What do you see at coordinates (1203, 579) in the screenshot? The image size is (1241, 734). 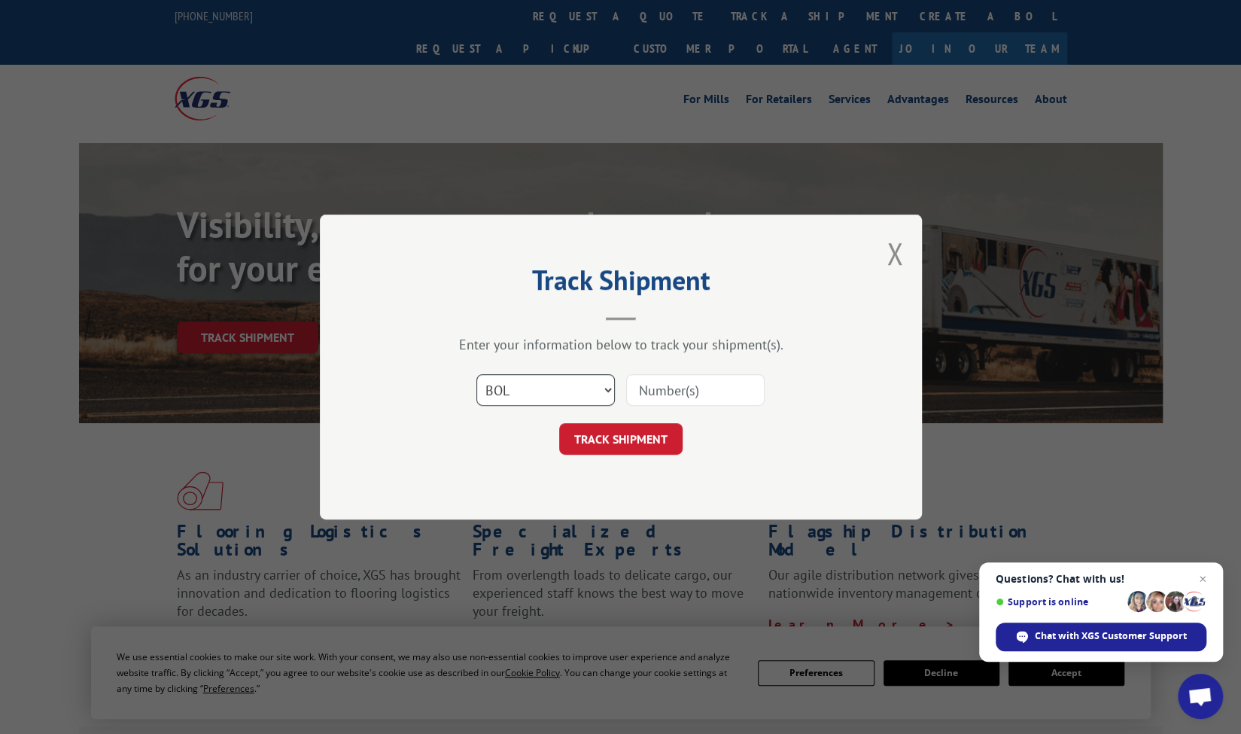 I see `span: Close chat` at bounding box center [1203, 579].